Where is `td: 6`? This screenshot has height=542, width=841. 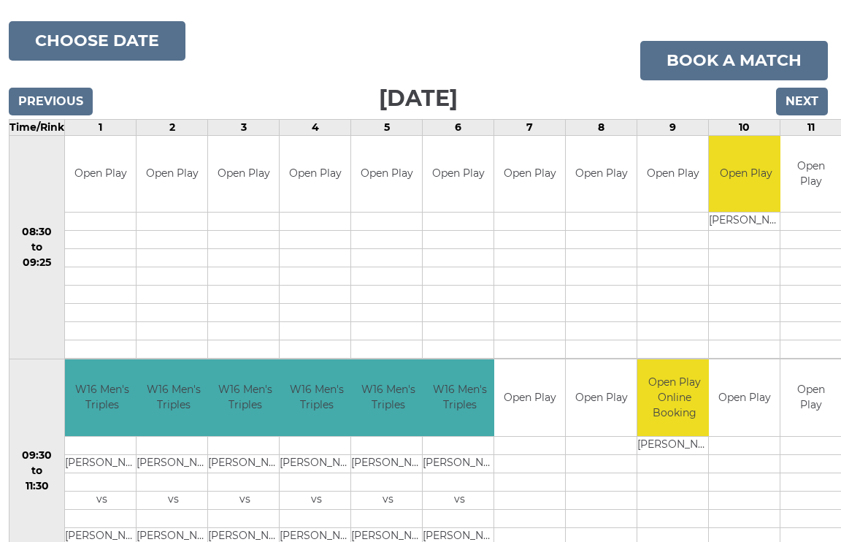 td: 6 is located at coordinates (458, 127).